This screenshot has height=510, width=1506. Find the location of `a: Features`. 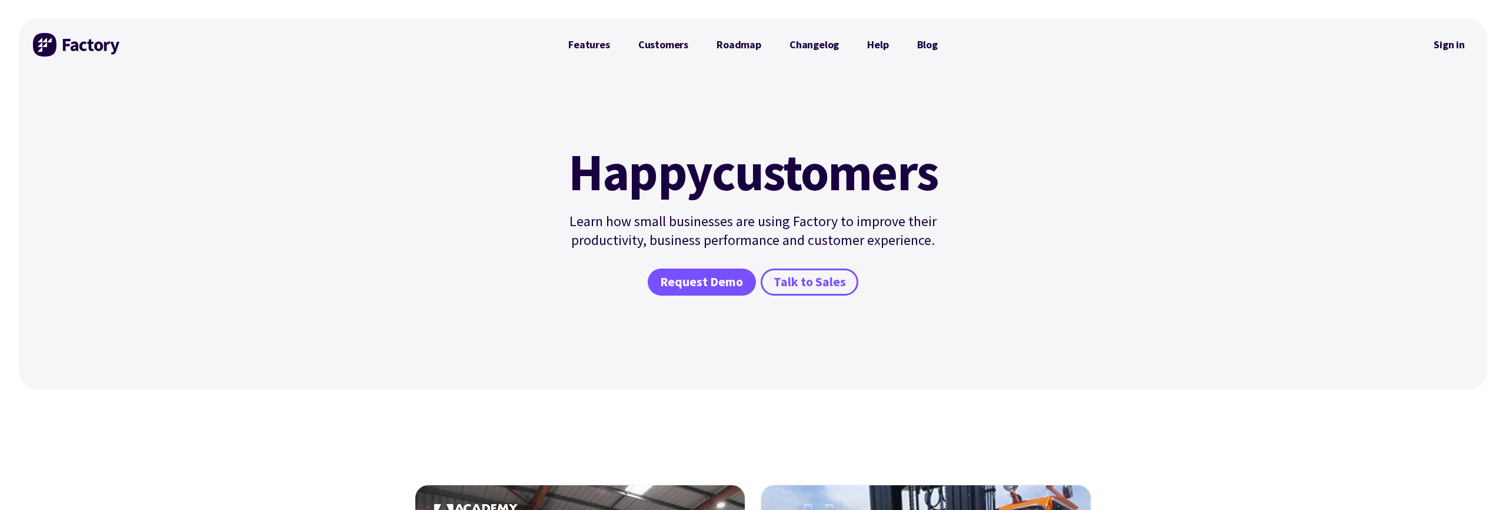

a: Features is located at coordinates (589, 45).